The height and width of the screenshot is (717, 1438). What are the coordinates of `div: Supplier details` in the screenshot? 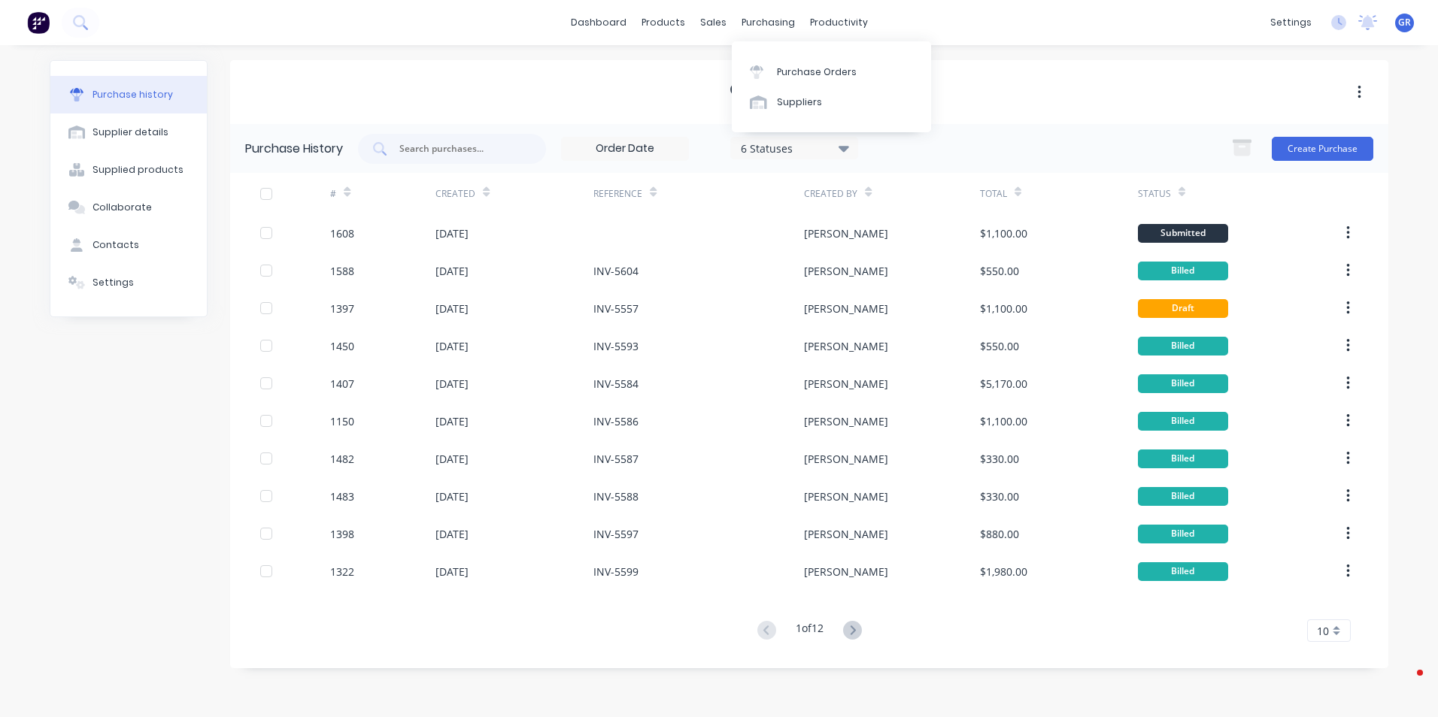 It's located at (130, 132).